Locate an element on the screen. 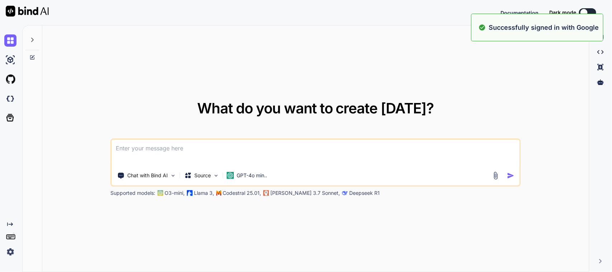 This screenshot has width=612, height=272. button: Documentation is located at coordinates (520, 13).